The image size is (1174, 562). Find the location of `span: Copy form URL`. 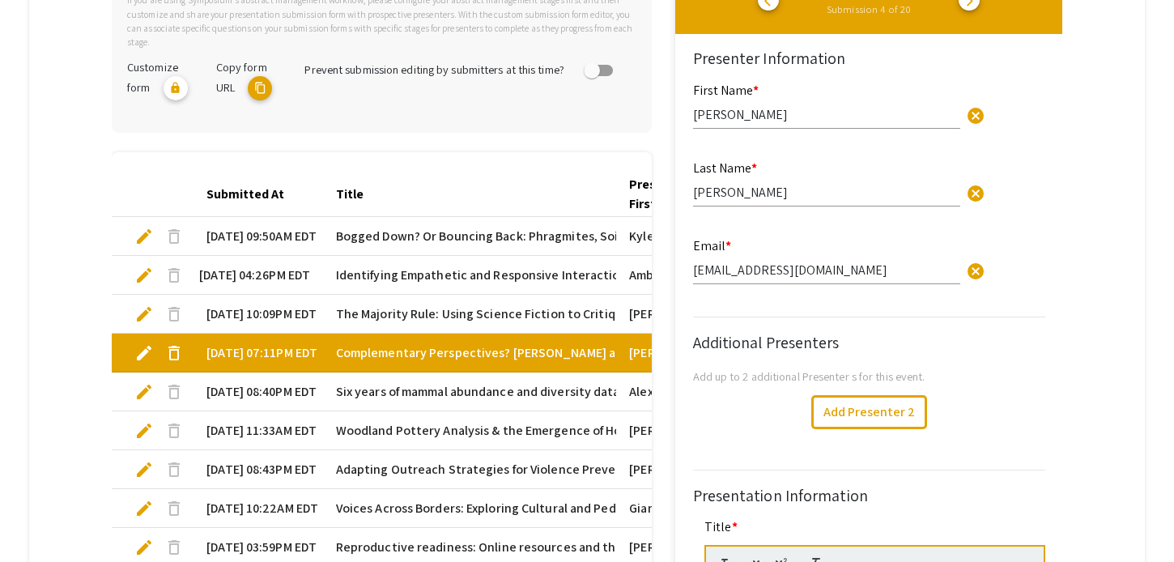

span: Copy form URL is located at coordinates (241, 76).